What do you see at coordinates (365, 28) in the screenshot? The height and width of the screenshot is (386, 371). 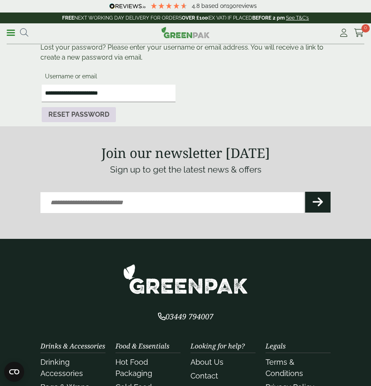 I see `span: 0` at bounding box center [365, 28].